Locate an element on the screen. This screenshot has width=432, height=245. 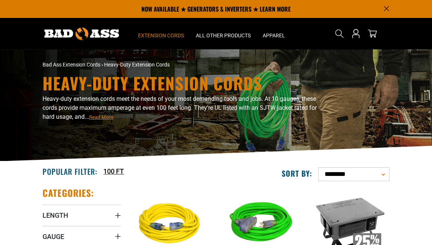
a: Bad Ass Extension Cords is located at coordinates (71, 65).